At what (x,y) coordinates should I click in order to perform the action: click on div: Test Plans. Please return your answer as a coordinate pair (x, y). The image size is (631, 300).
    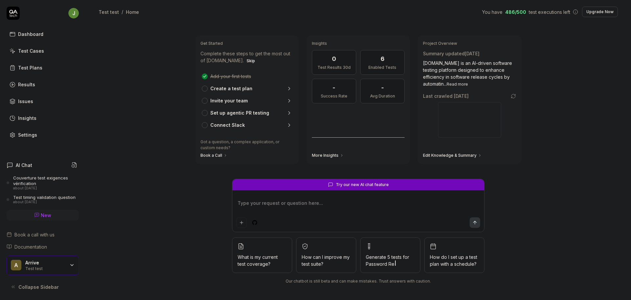
    Looking at the image, I should click on (30, 67).